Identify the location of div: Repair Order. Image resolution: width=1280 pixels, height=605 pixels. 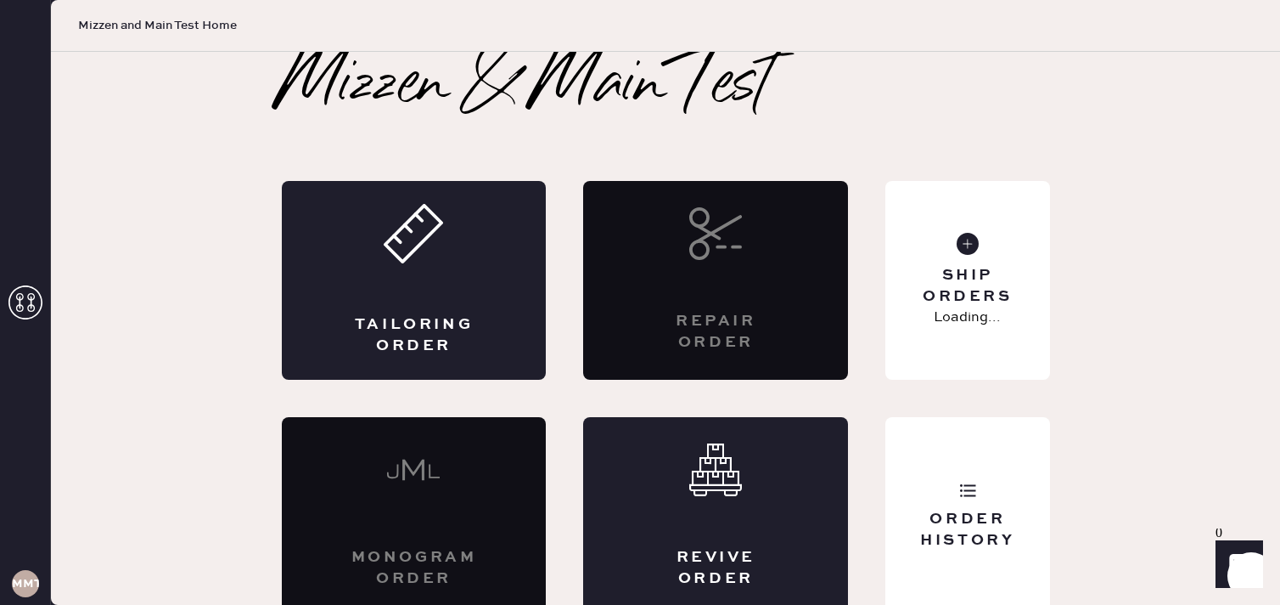
(716, 332).